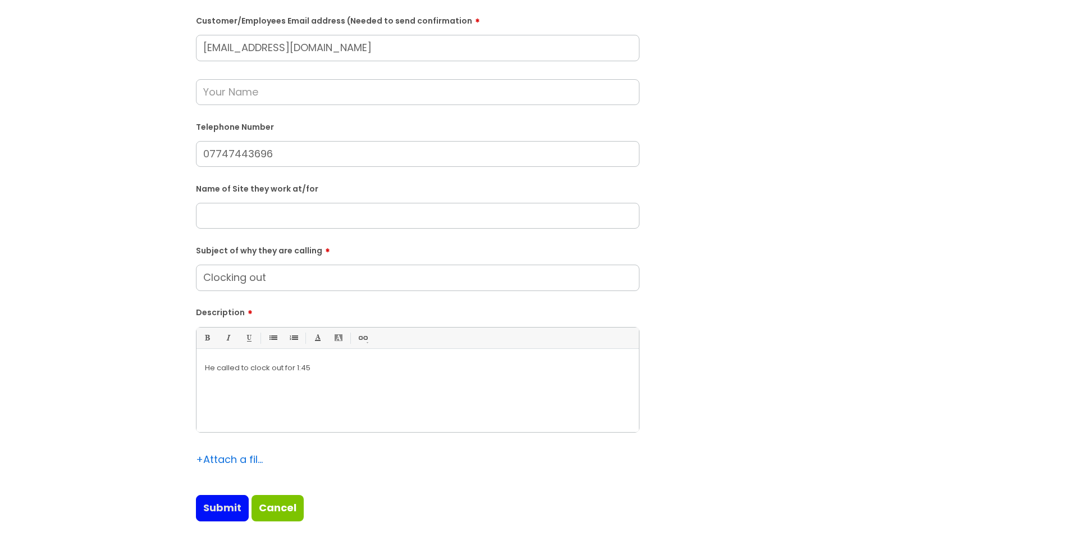 The width and height of the screenshot is (1065, 536). I want to click on a: • Unordered List (Ctrl-Shift-7), so click(272, 338).